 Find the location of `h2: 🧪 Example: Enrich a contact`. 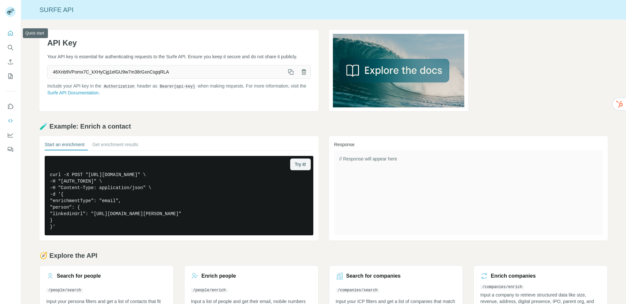

h2: 🧪 Example: Enrich a contact is located at coordinates (323, 126).